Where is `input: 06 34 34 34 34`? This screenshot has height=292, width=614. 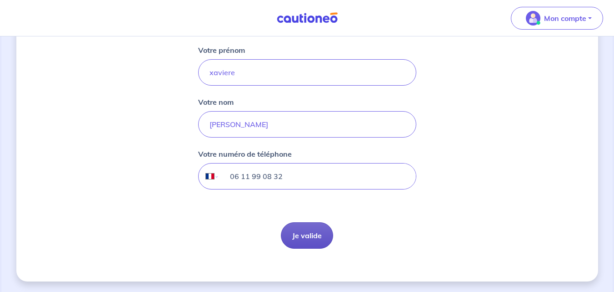
input: 06 34 34 34 34 is located at coordinates (317, 176).